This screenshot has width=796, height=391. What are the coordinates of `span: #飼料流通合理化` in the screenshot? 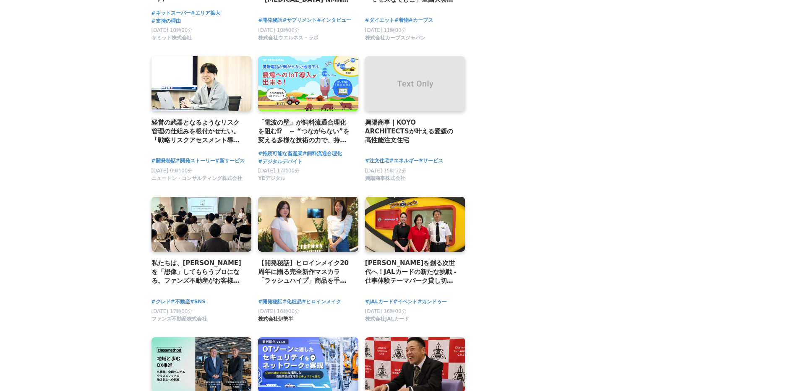 It's located at (322, 154).